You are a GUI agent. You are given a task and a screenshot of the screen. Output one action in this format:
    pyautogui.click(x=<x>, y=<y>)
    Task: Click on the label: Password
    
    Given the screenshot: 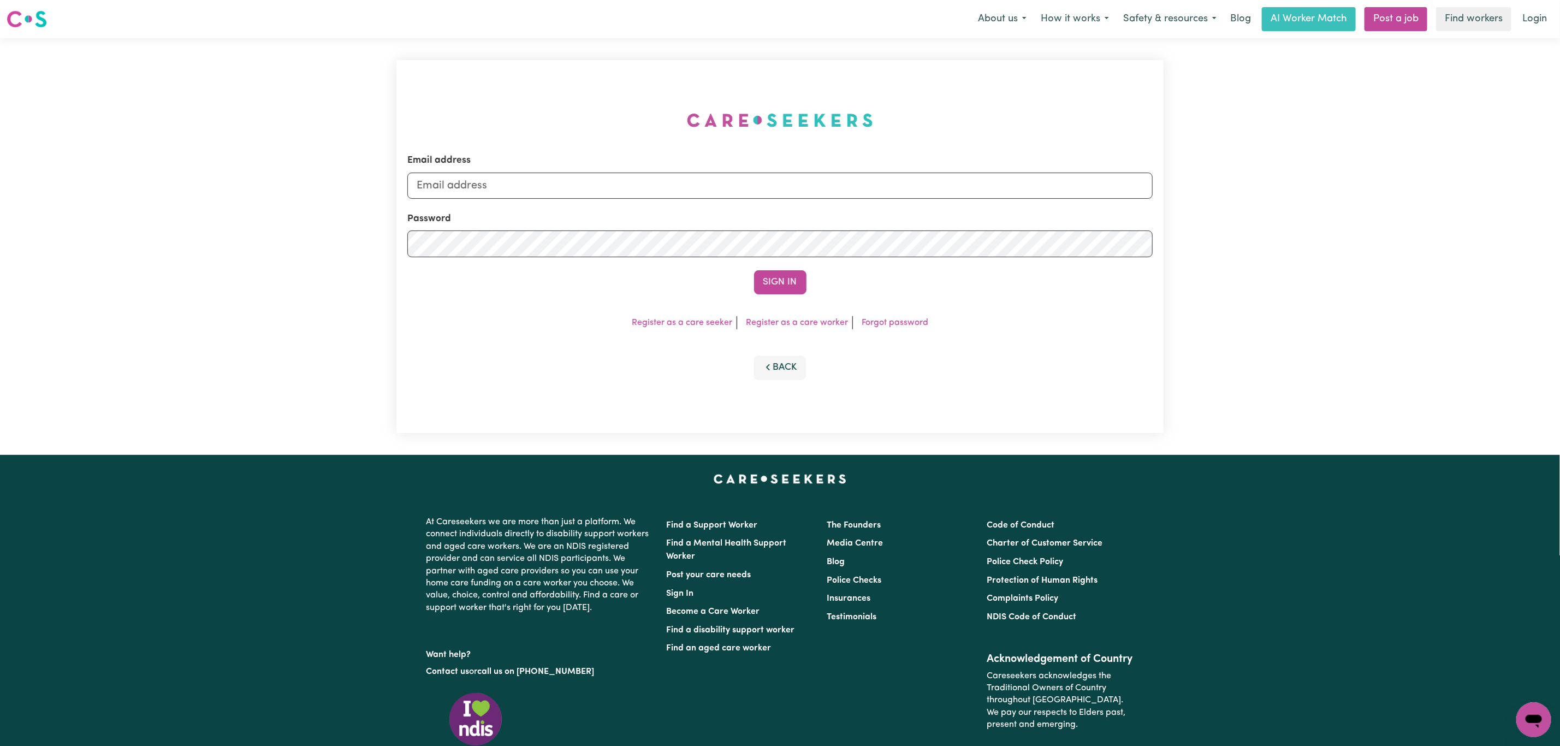 What is the action you would take?
    pyautogui.click(x=429, y=219)
    